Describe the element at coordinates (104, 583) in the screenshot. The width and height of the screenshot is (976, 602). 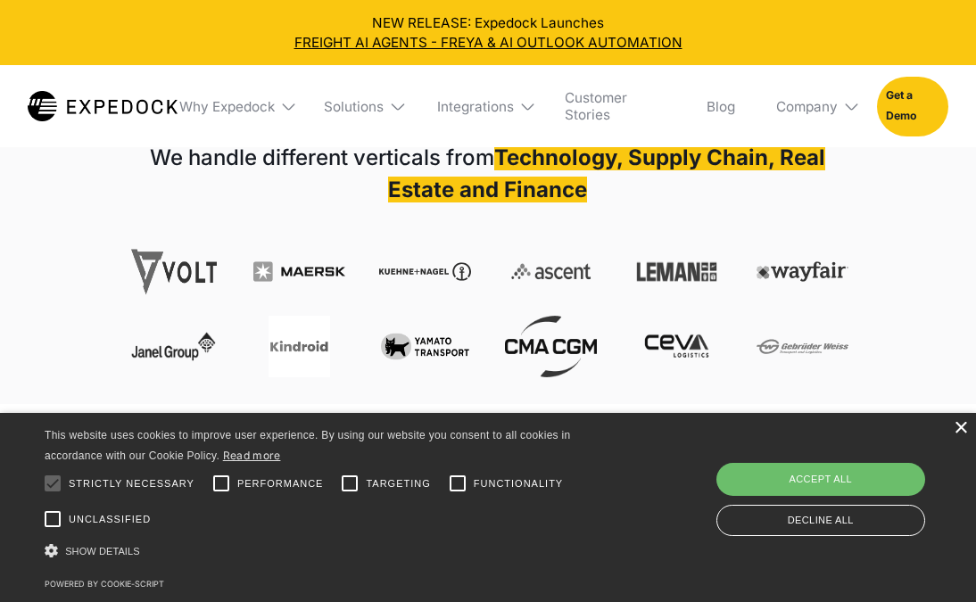
I see `a: Powered by cookie-script` at that location.